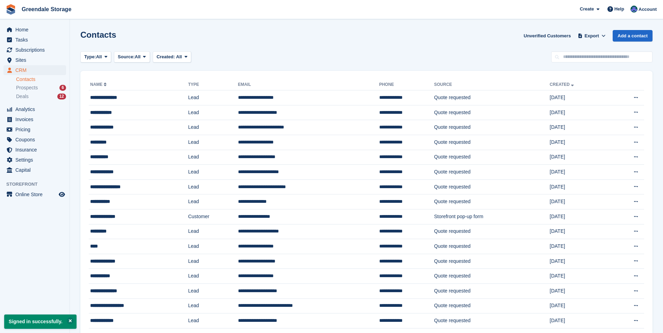 The height and width of the screenshot is (333, 663). What do you see at coordinates (40, 322) in the screenshot?
I see `p: Signed in successfully.` at bounding box center [40, 322].